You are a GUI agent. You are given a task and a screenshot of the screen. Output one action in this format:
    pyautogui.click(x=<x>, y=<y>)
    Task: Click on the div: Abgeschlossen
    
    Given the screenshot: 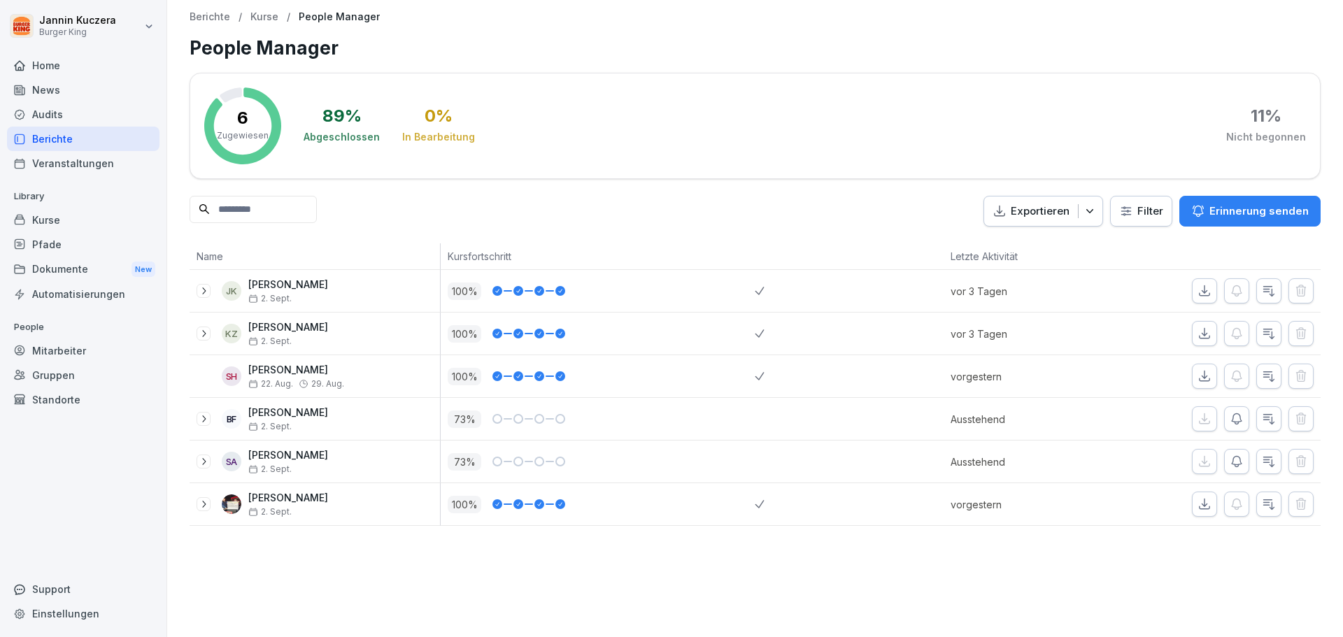 What is the action you would take?
    pyautogui.click(x=341, y=137)
    